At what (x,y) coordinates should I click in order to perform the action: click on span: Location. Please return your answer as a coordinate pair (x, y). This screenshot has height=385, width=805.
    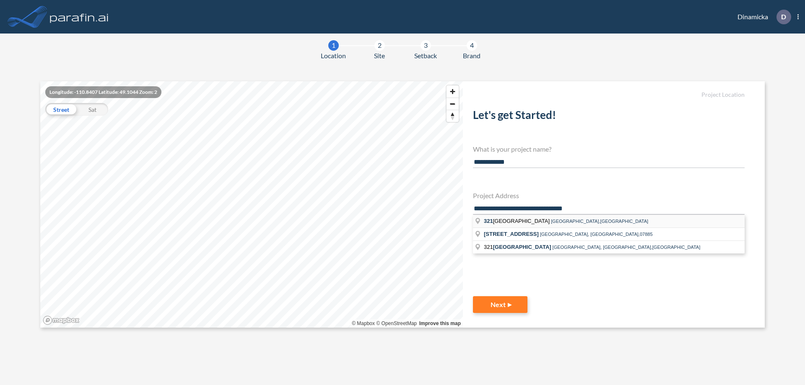
    Looking at the image, I should click on (333, 56).